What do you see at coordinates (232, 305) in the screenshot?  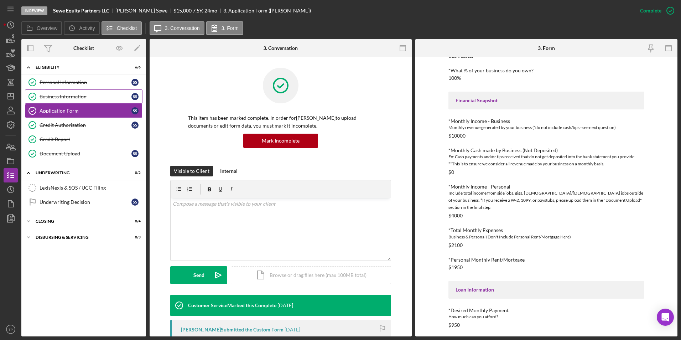 I see `div: Customer Service Marked this Complete` at bounding box center [232, 305].